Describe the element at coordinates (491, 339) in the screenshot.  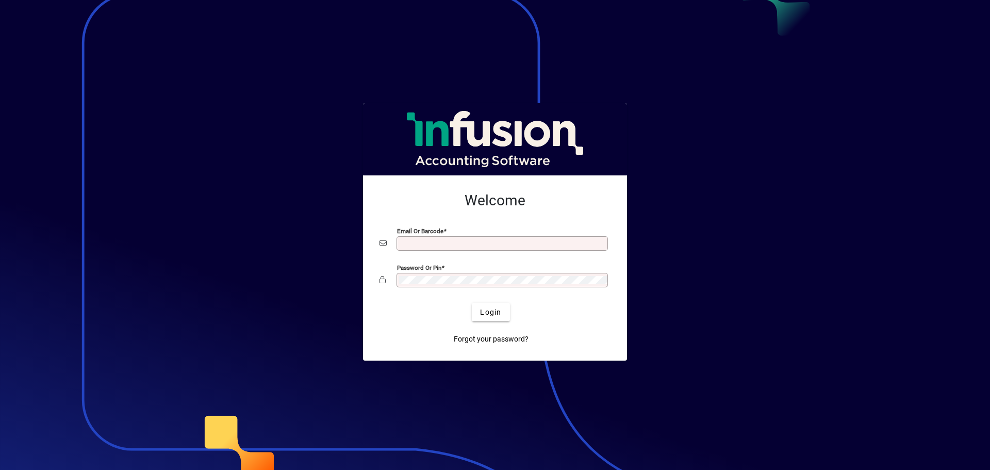
I see `a: Forgot your password?` at that location.